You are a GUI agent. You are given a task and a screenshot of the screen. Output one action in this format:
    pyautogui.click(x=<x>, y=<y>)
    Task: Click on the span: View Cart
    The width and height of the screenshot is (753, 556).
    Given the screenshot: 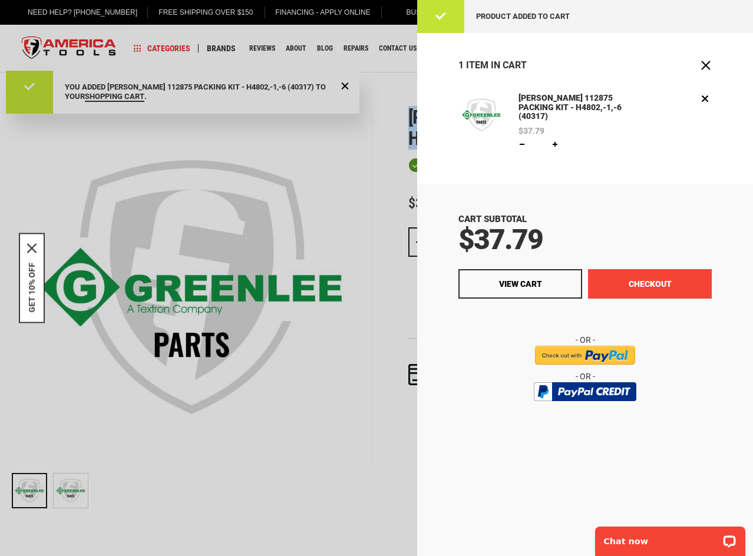 What is the action you would take?
    pyautogui.click(x=520, y=284)
    